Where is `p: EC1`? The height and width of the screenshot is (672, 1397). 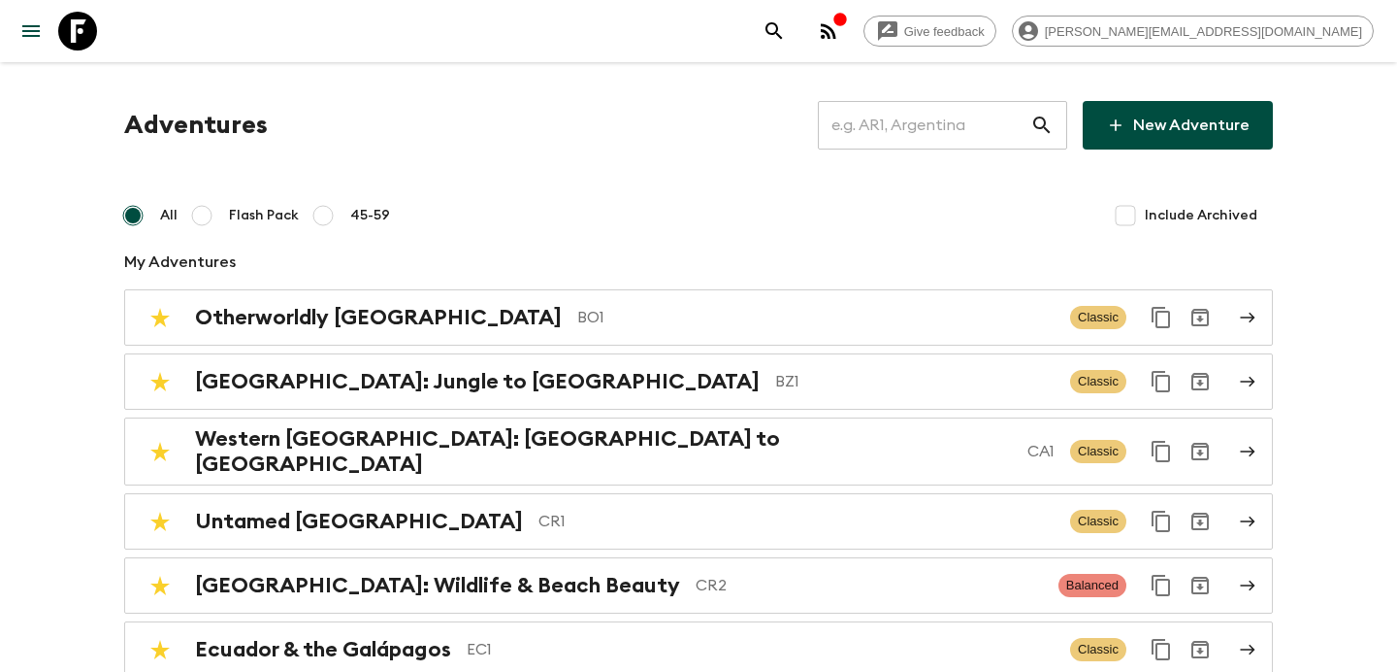
p: EC1 is located at coordinates (761, 649).